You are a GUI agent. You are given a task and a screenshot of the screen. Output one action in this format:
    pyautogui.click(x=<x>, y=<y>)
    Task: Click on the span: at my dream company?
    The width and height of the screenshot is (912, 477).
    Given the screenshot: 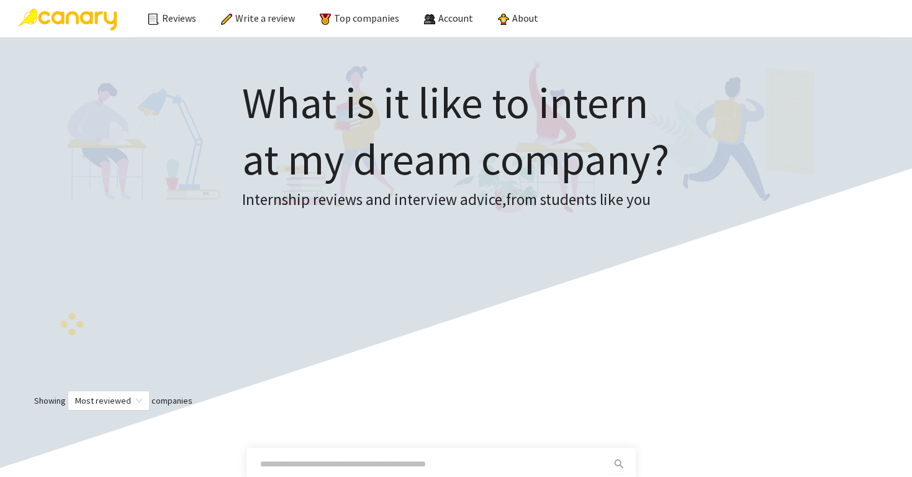 What is the action you would take?
    pyautogui.click(x=456, y=159)
    